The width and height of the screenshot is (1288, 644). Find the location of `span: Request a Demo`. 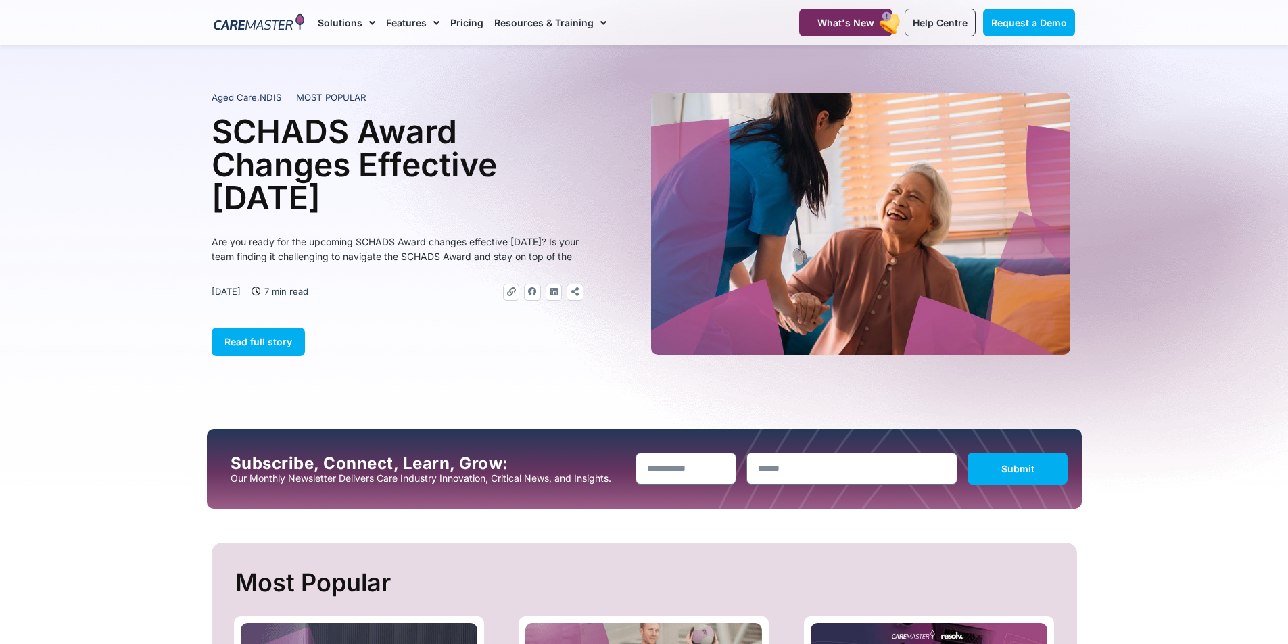

span: Request a Demo is located at coordinates (1029, 22).